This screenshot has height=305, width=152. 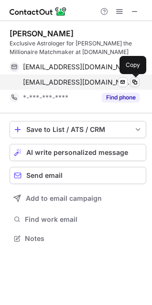 I want to click on button: Send email, so click(x=78, y=175).